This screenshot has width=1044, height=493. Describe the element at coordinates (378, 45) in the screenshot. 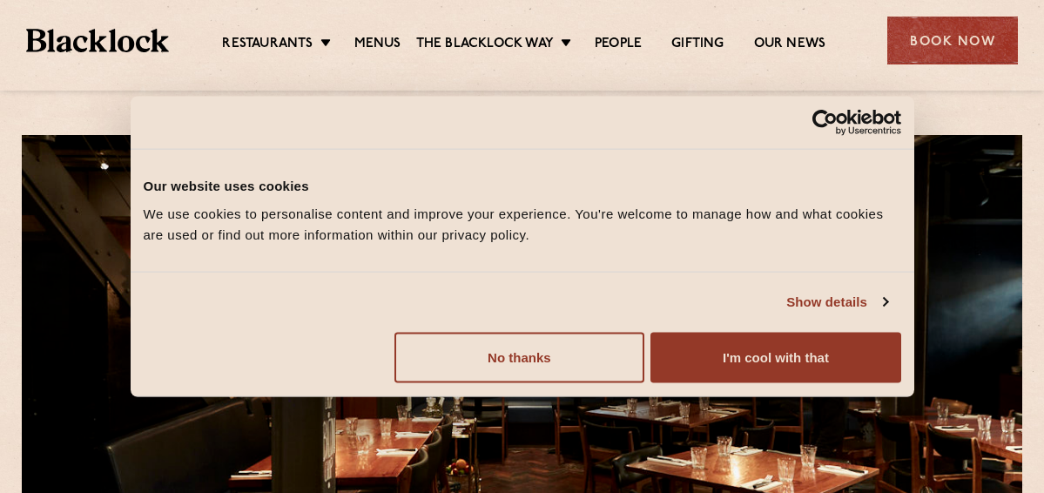

I see `a: Menus` at that location.